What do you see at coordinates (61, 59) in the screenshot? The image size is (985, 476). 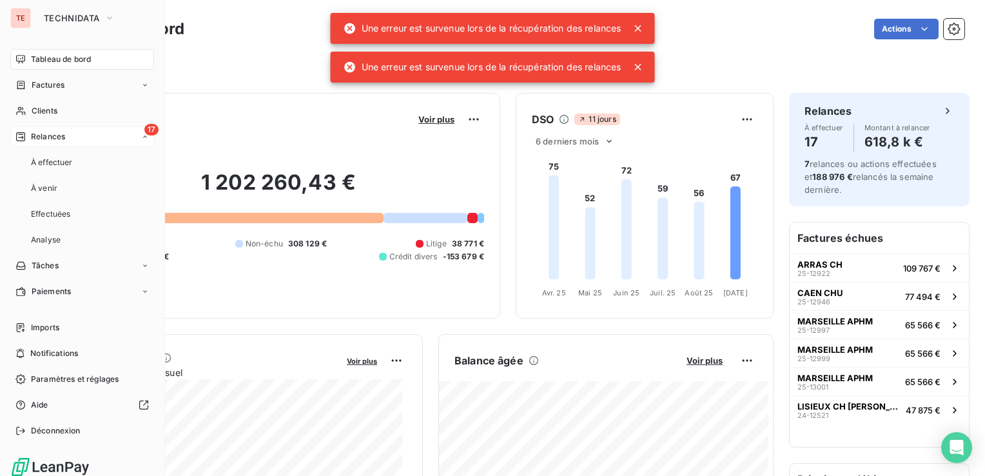 I see `span: Tableau de bord` at bounding box center [61, 59].